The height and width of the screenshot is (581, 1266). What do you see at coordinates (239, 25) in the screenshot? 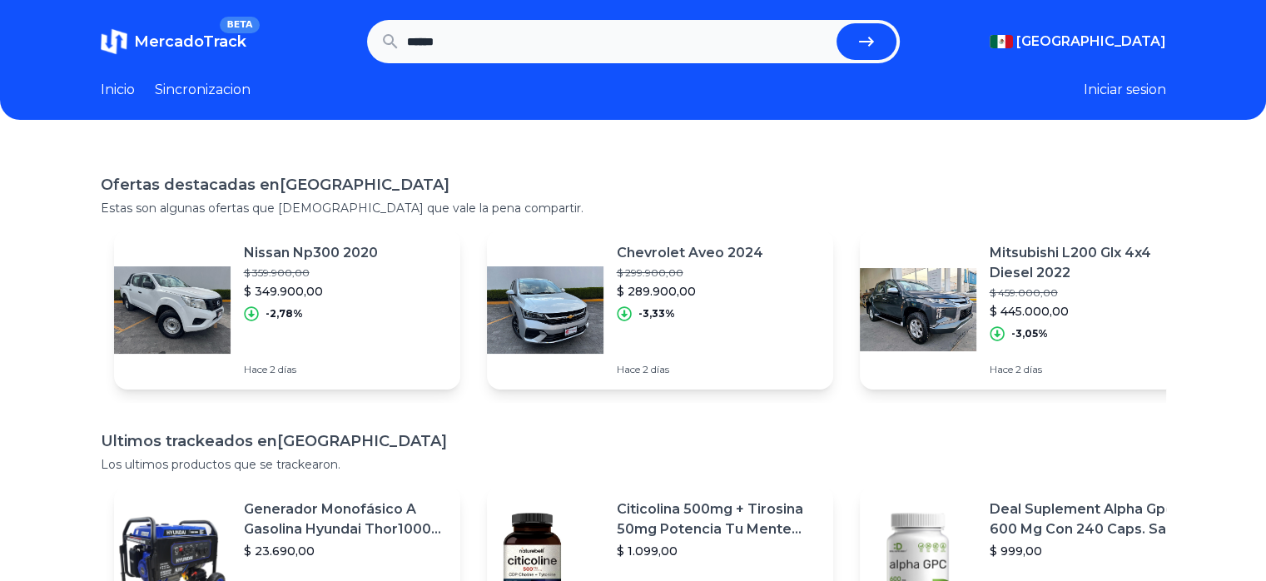
I see `span: BETA` at bounding box center [239, 25].